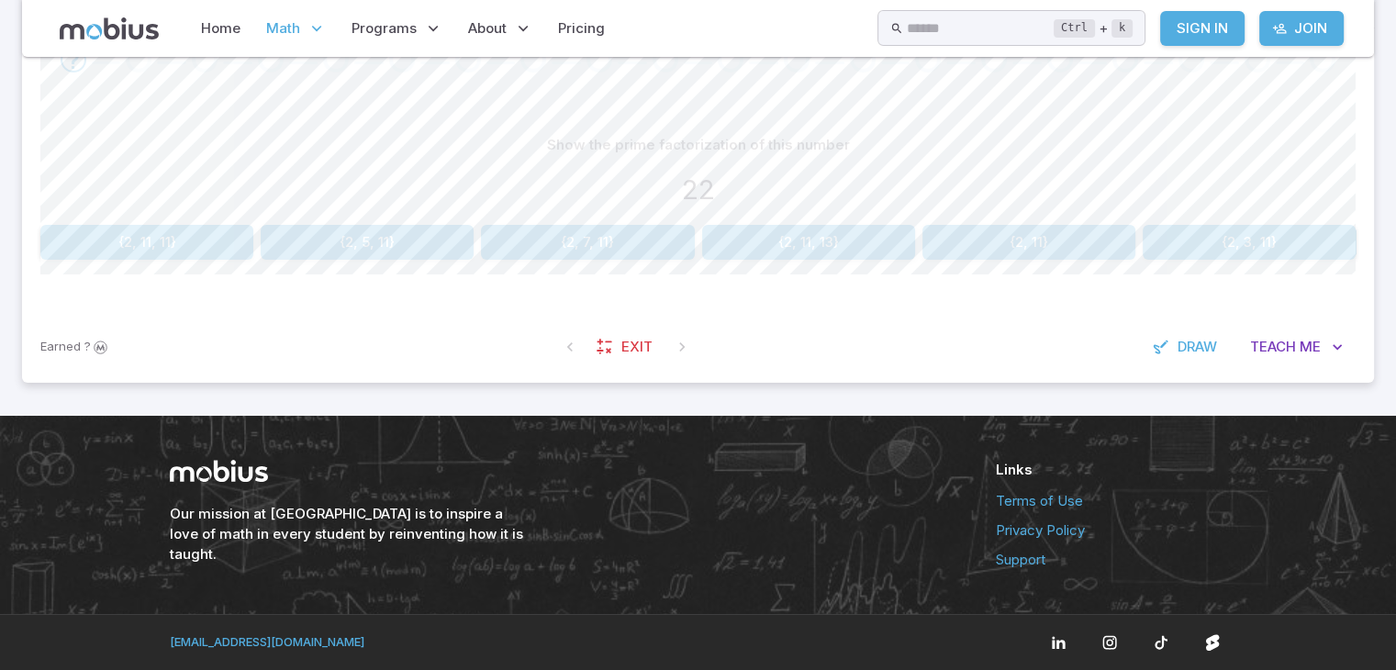  Describe the element at coordinates (1296, 347) in the screenshot. I see `button: TeachMe` at that location.